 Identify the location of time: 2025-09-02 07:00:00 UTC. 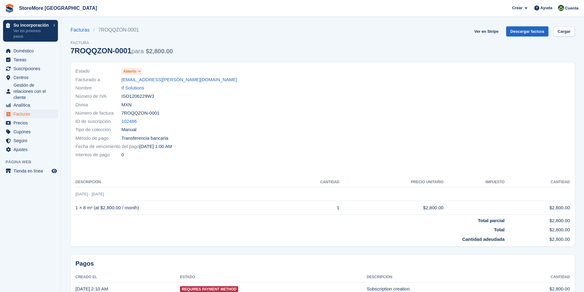
(155, 147).